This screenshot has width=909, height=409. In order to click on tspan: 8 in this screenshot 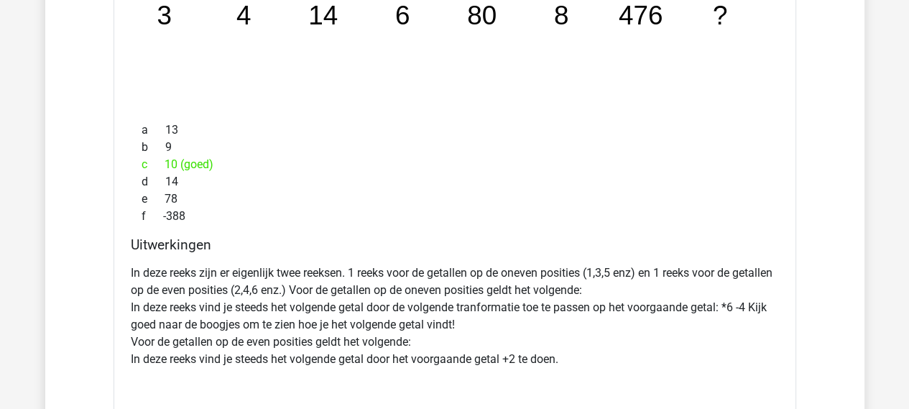, I will do `click(562, 16)`.